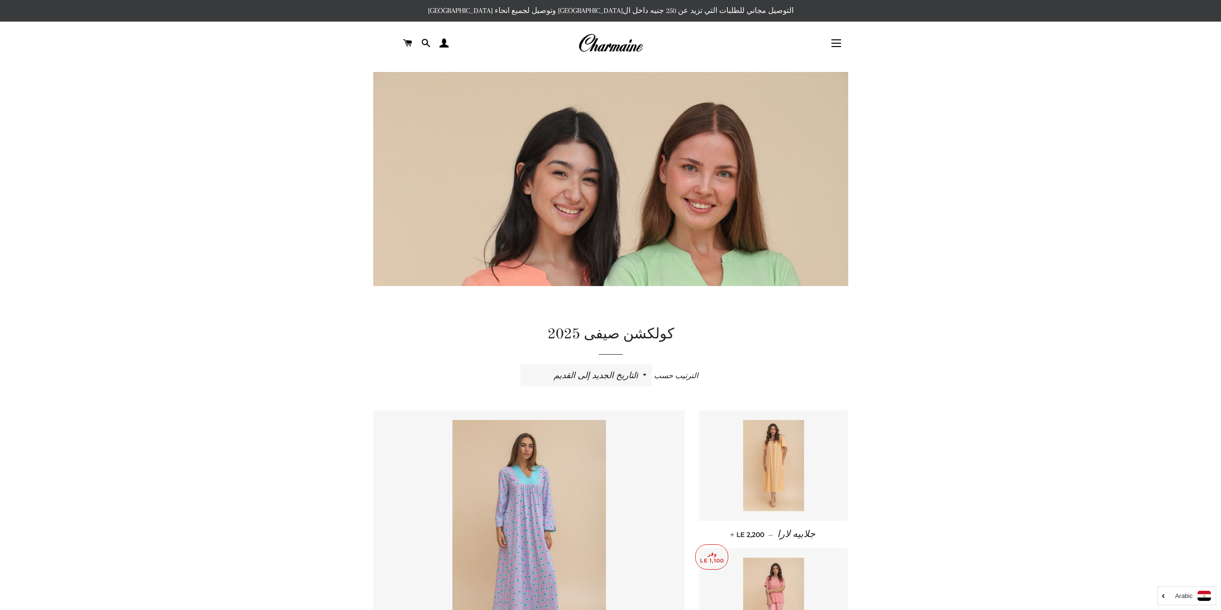  Describe the element at coordinates (610, 43) in the screenshot. I see `img: Charmaine Egypt` at that location.